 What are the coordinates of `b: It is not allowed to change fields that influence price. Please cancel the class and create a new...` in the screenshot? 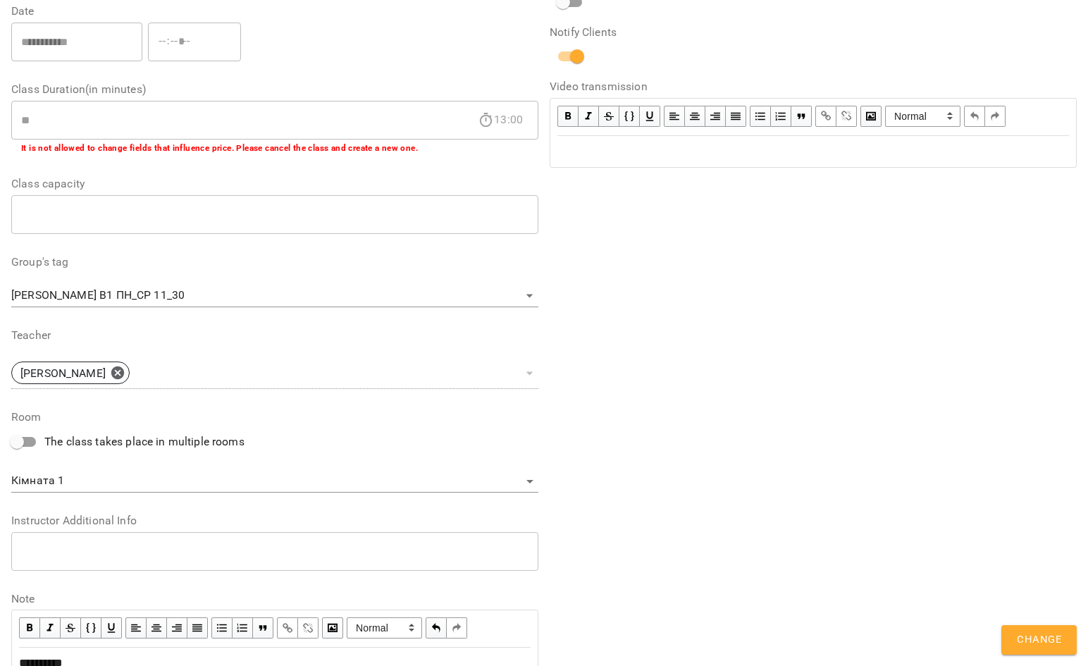 It's located at (219, 148).